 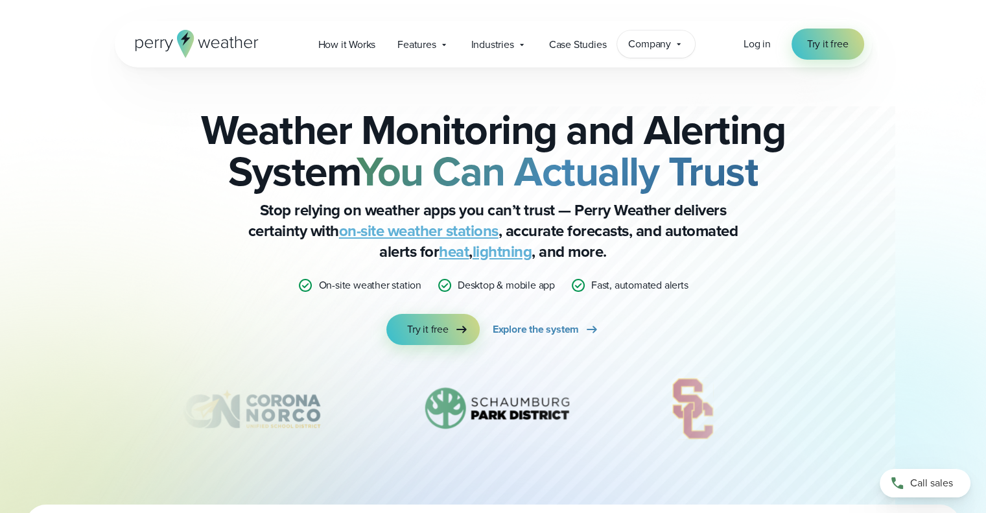 What do you see at coordinates (650, 44) in the screenshot?
I see `span: Company` at bounding box center [650, 44].